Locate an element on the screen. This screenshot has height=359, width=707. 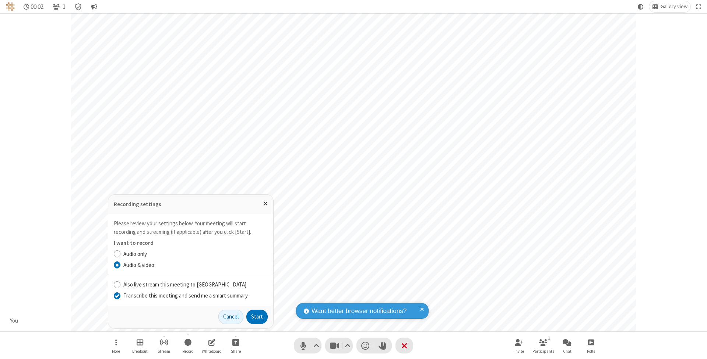
span: Record is located at coordinates (188, 351).